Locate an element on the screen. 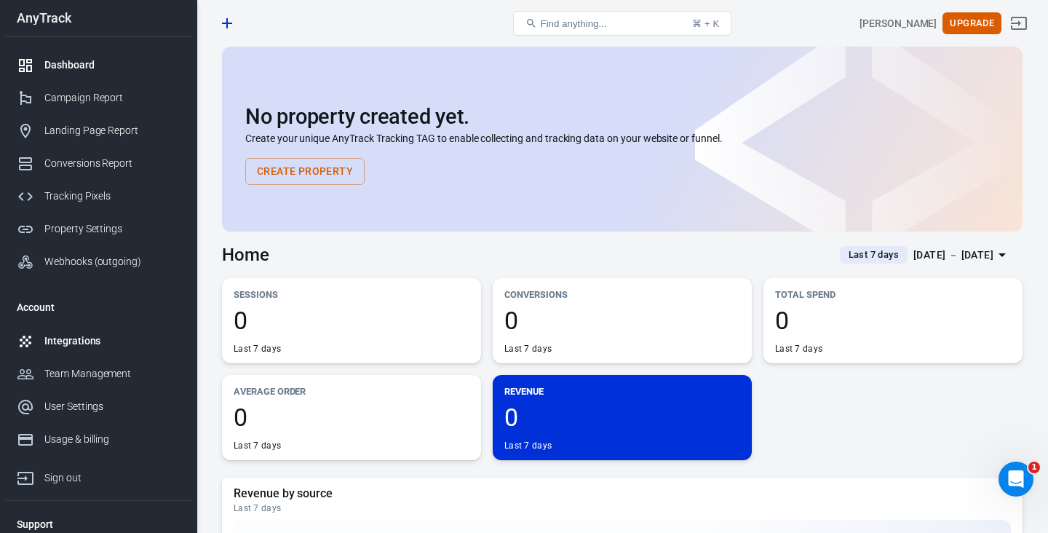  div: Integrations is located at coordinates (112, 341).